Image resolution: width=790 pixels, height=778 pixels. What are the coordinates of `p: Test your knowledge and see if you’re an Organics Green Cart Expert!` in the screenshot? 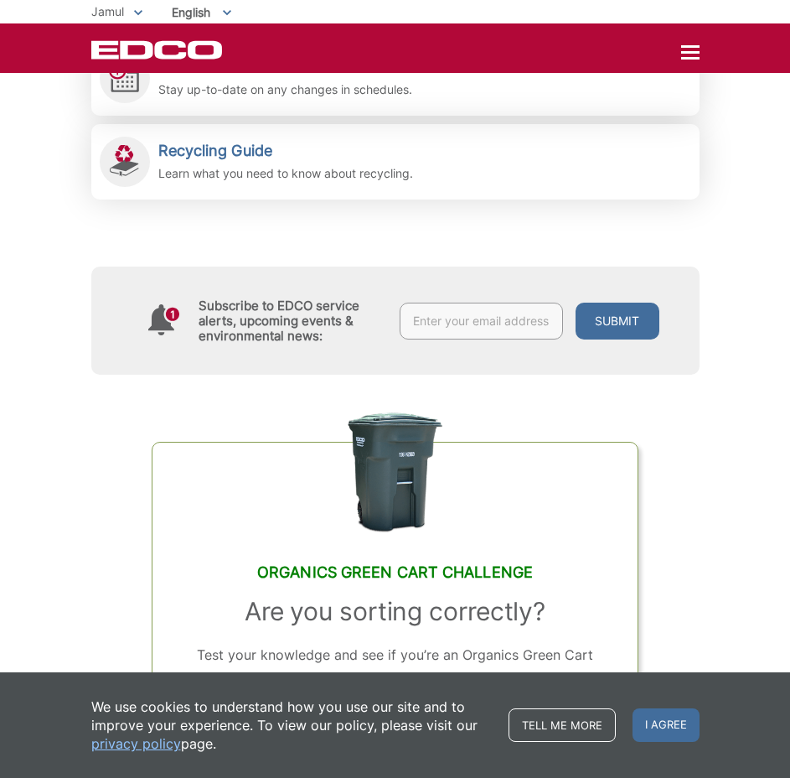 It's located at (395, 666).